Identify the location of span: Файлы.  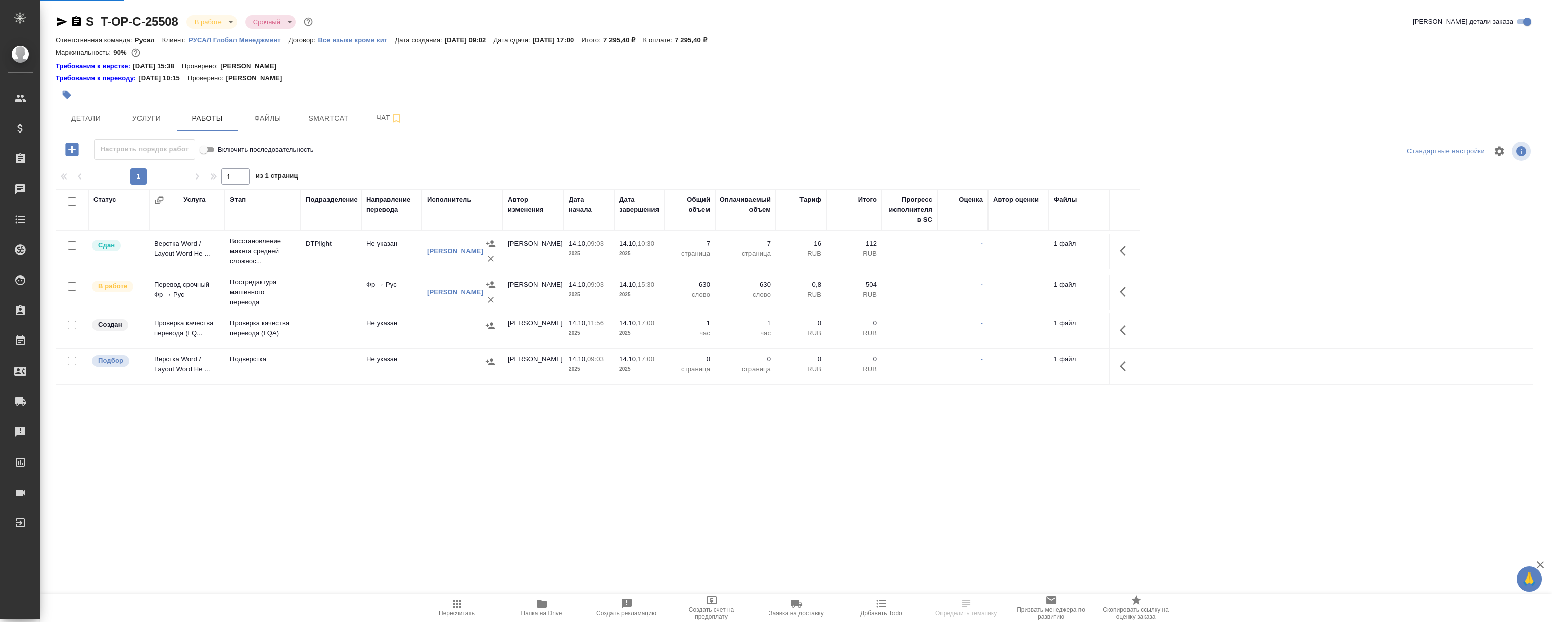
(268, 118).